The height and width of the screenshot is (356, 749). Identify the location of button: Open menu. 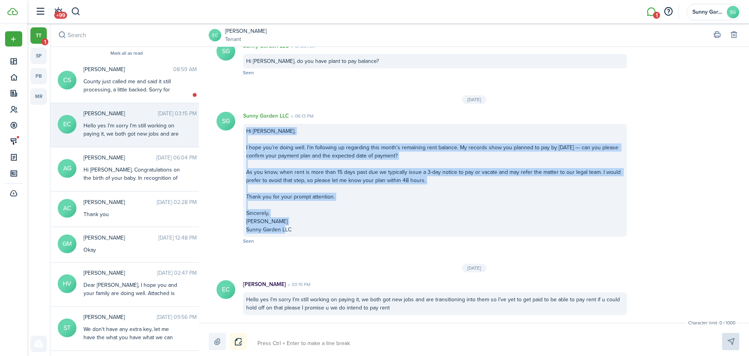
(14, 39).